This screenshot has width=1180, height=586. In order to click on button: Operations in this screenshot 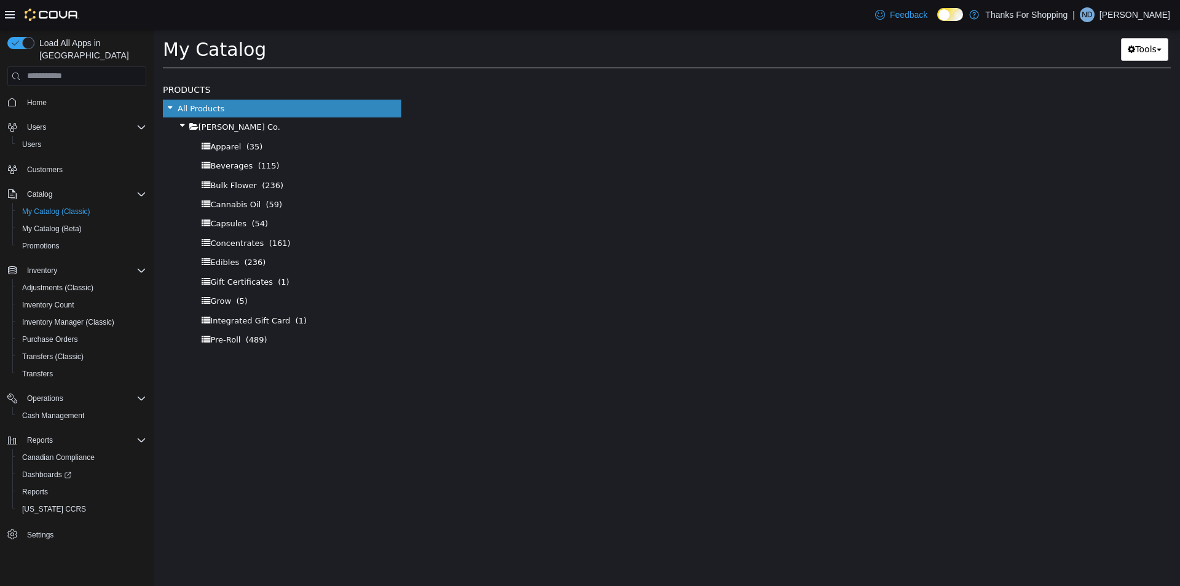, I will do `click(77, 398)`.